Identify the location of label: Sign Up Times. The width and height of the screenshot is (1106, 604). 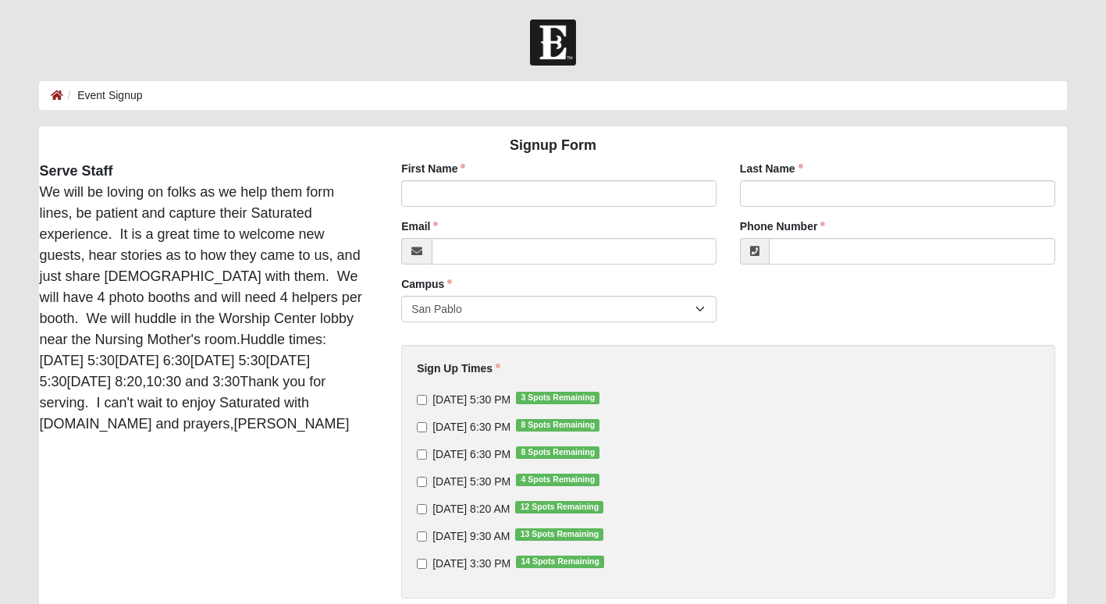
(458, 369).